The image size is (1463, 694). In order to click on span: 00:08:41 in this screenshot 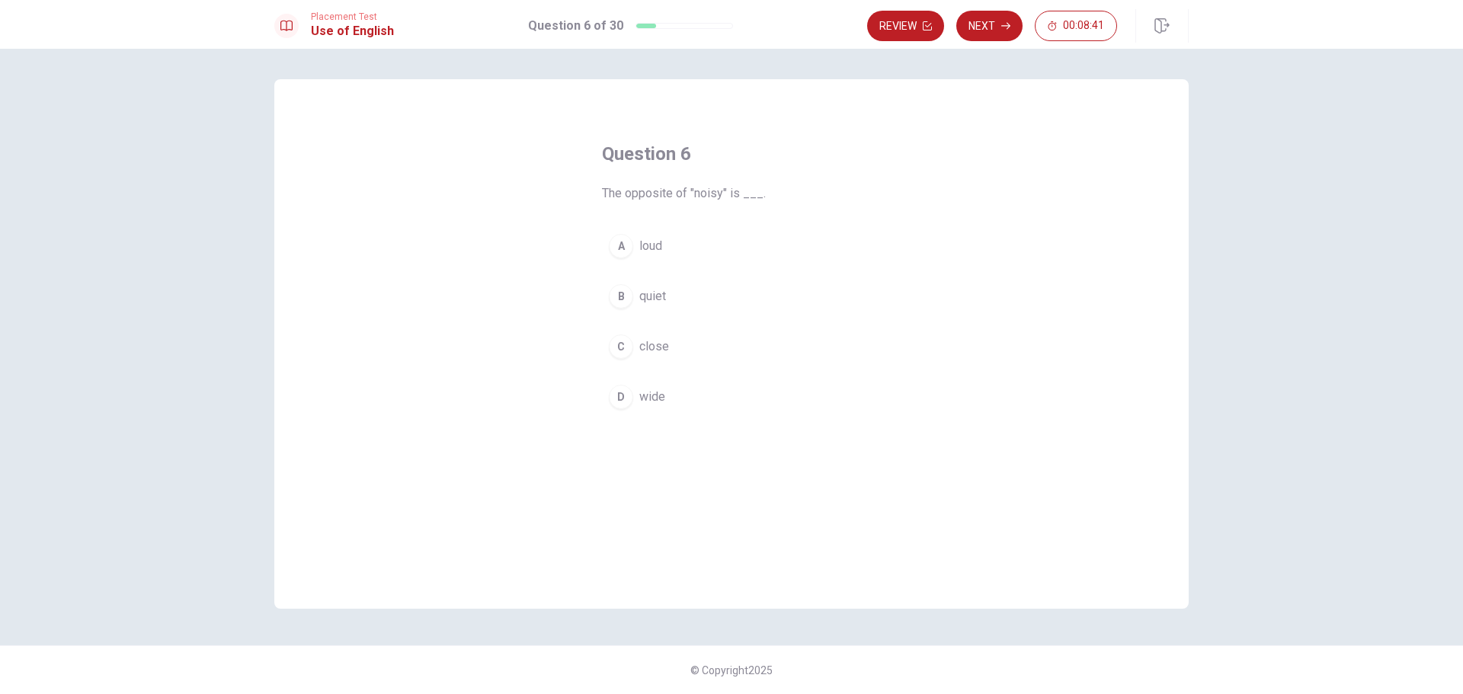, I will do `click(1083, 26)`.